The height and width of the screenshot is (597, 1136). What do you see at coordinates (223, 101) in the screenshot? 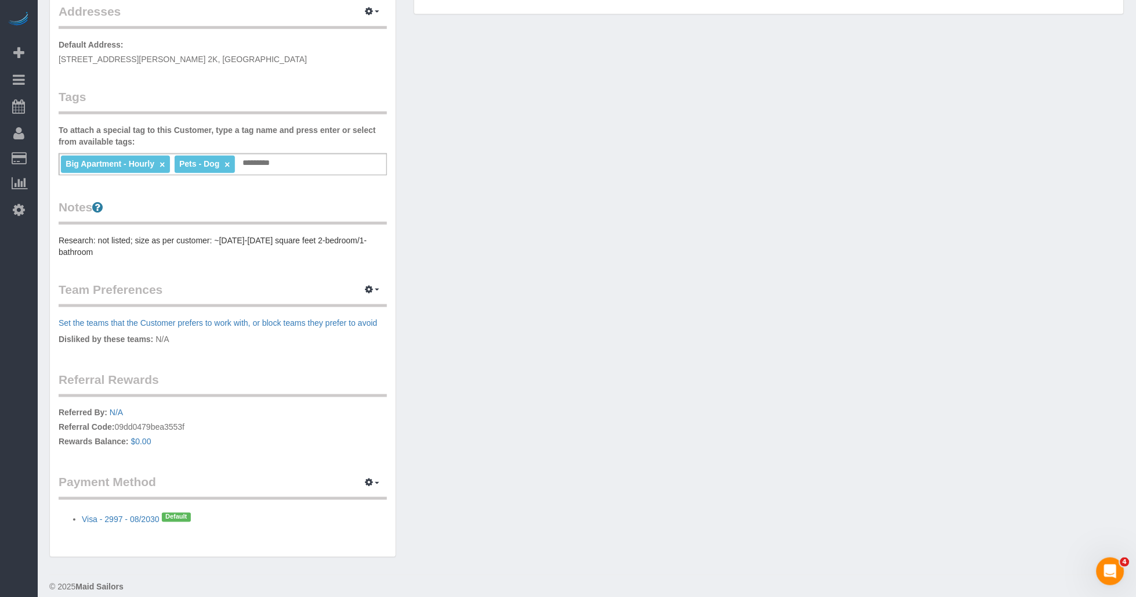
I see `legend: Tags` at bounding box center [223, 101].